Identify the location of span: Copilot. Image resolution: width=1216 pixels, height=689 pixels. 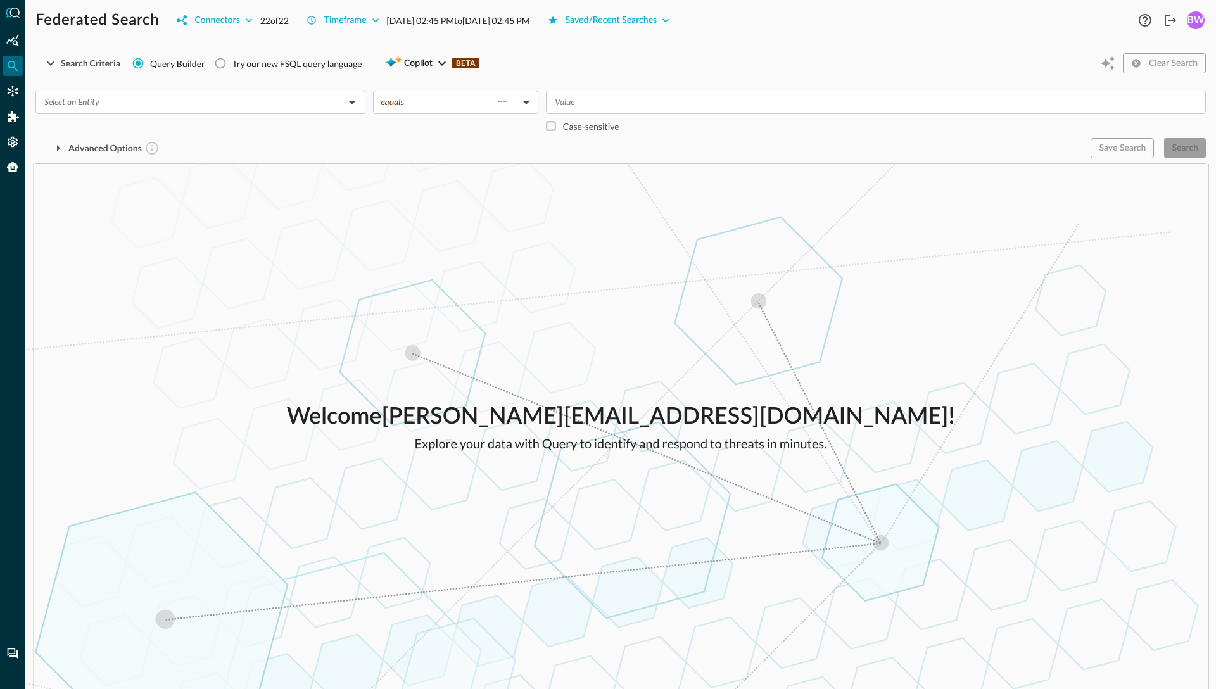
(418, 63).